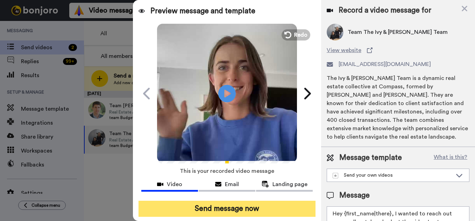  Describe the element at coordinates (335, 176) in the screenshot. I see `img: demo-template.svg` at that location.